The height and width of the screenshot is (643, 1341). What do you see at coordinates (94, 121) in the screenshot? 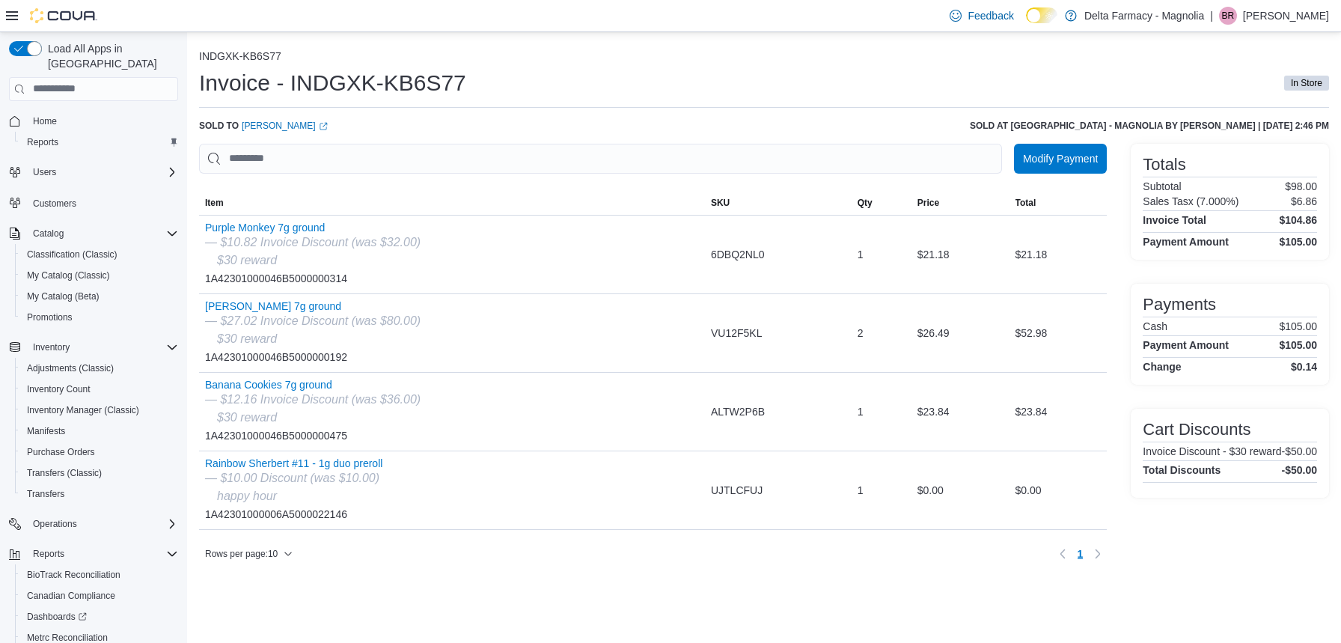
I see `button: Home` at bounding box center [94, 121].